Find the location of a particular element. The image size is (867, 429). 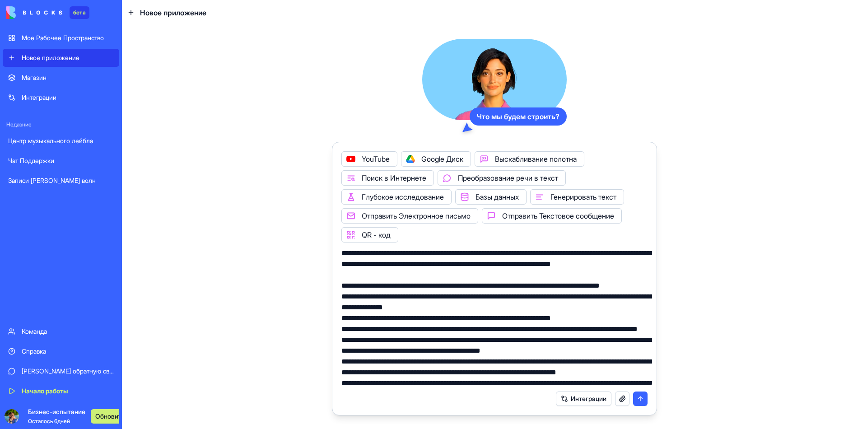

div: Глубокое исследование is located at coordinates (397, 197).